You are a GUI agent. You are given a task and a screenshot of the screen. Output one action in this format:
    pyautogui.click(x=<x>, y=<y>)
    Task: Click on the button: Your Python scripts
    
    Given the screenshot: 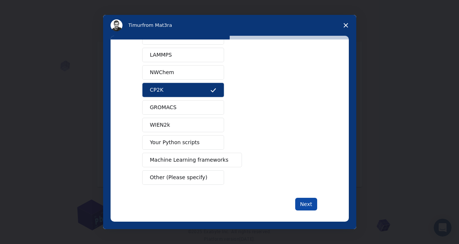 What is the action you would take?
    pyautogui.click(x=183, y=142)
    